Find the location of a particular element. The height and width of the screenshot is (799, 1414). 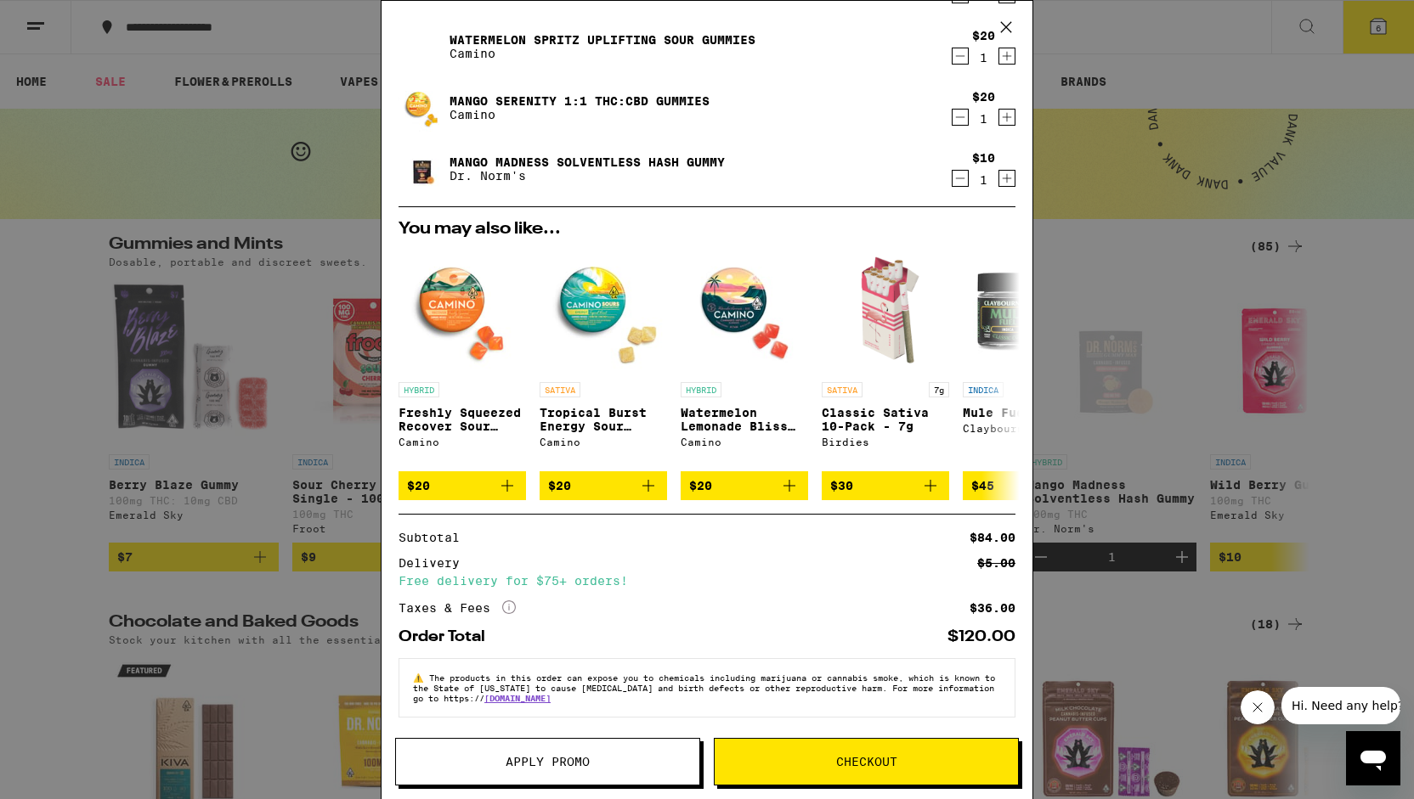

img: Mango Madness Solventless Hash Gummy is located at coordinates (422, 169).